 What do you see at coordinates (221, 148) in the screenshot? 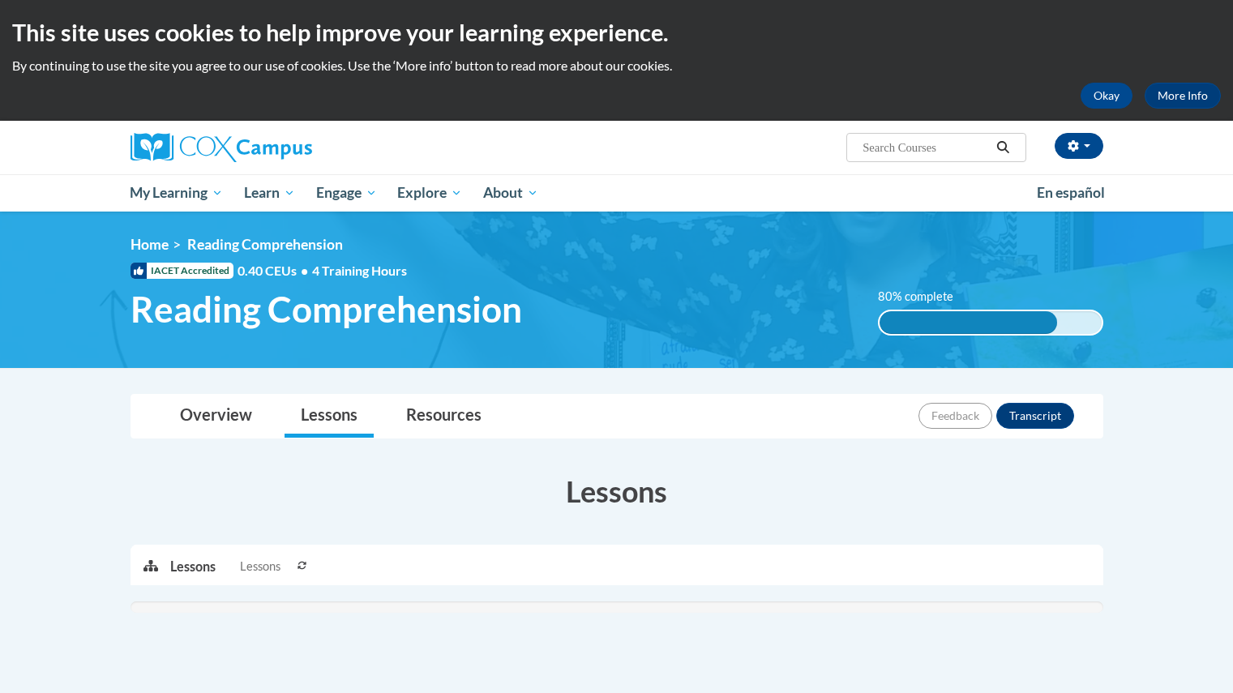
I see `img: Cox Campus` at bounding box center [221, 148].